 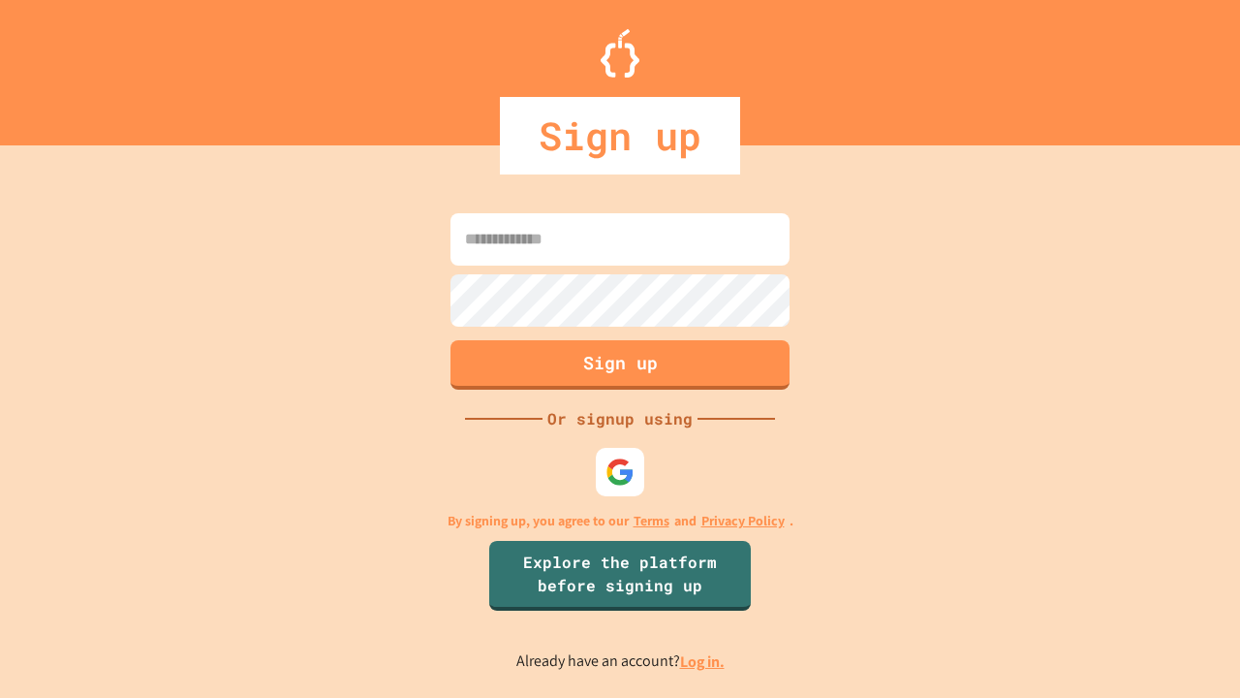 What do you see at coordinates (620, 53) in the screenshot?
I see `img: Logo.svg` at bounding box center [620, 53].